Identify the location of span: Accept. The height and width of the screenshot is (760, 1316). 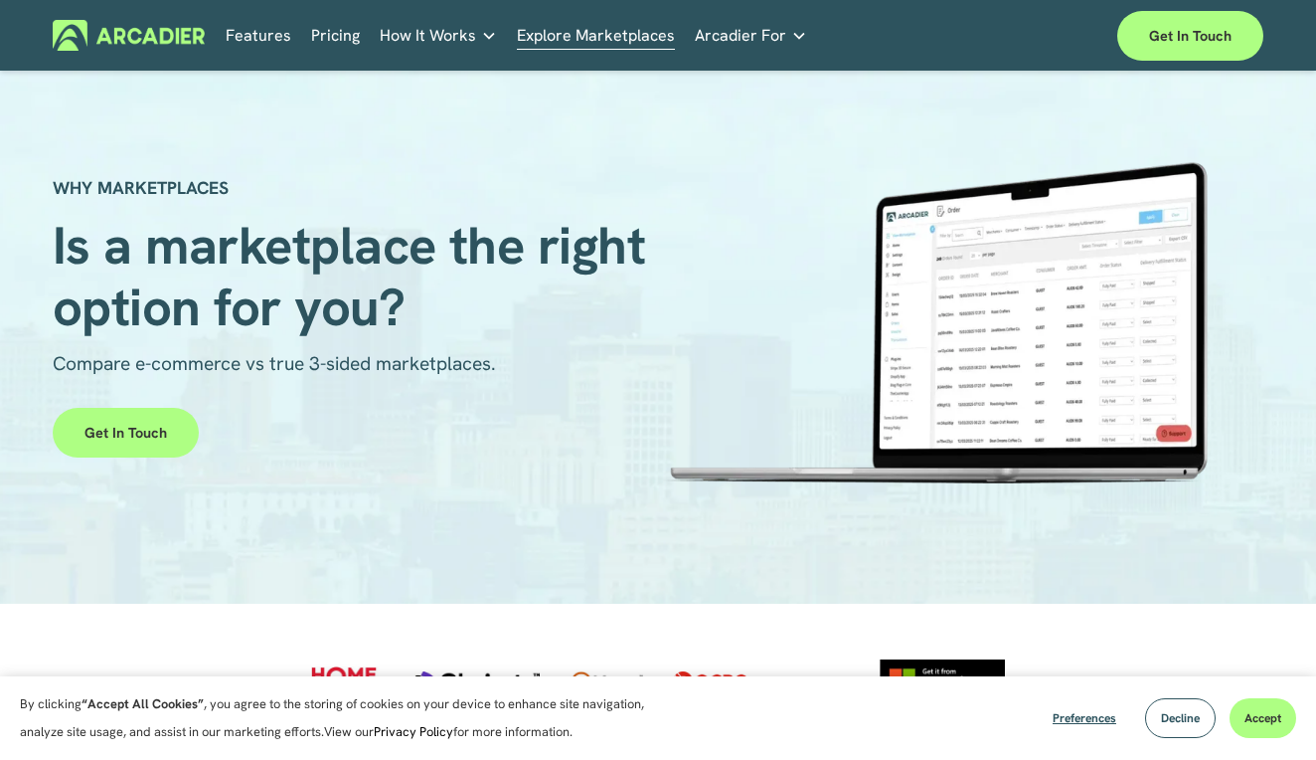
(1263, 718).